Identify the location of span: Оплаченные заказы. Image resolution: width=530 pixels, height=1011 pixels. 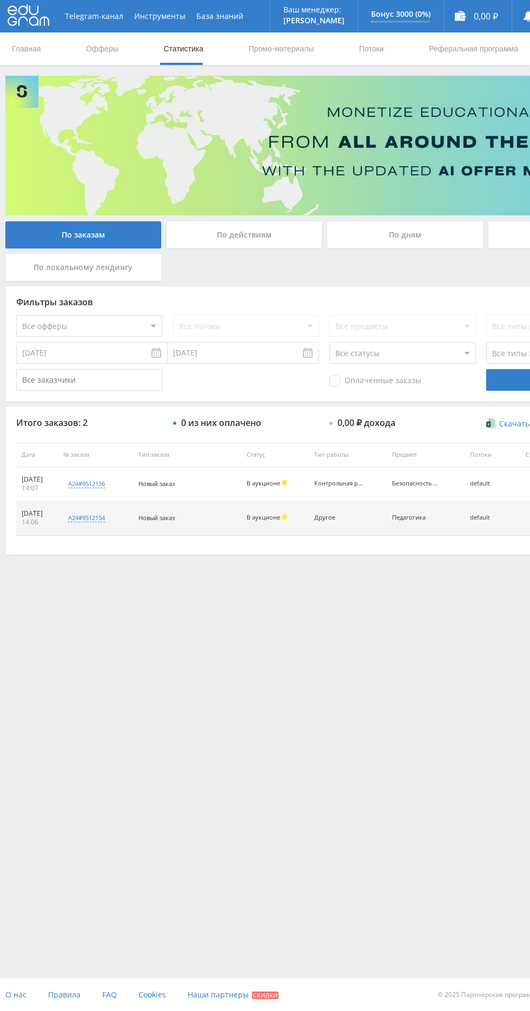
(376, 381).